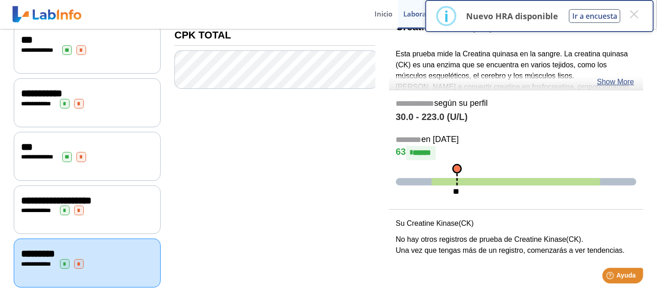 Image resolution: width=657 pixels, height=300 pixels. Describe the element at coordinates (511, 16) in the screenshot. I see `p: Nuevo HRA disponible` at that location.